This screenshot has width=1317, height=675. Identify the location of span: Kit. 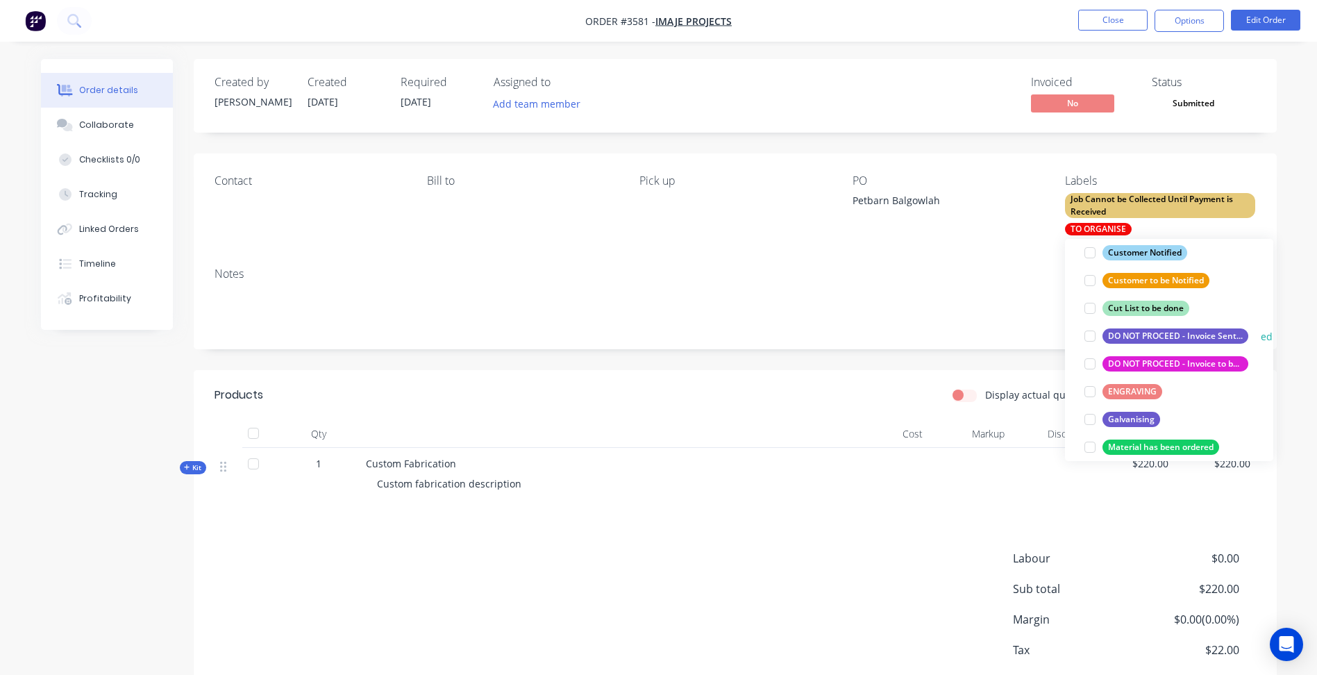
(193, 467).